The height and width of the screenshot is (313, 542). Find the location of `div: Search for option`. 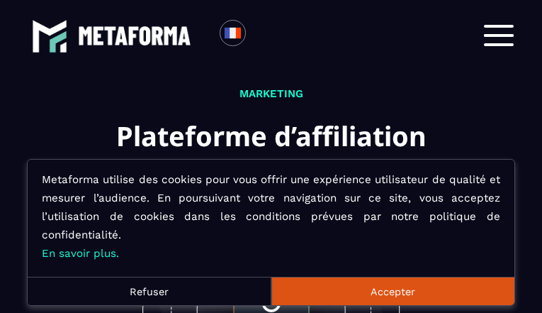

div: Search for option is located at coordinates (263, 35).